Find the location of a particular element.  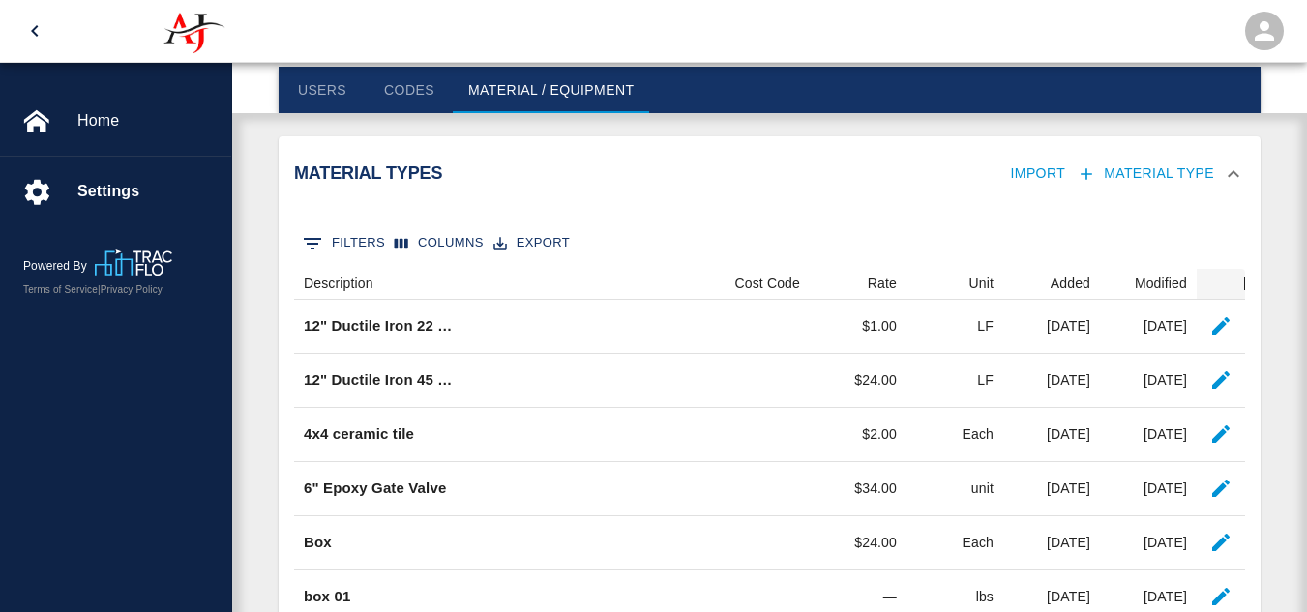

button: Export is located at coordinates (531, 243).